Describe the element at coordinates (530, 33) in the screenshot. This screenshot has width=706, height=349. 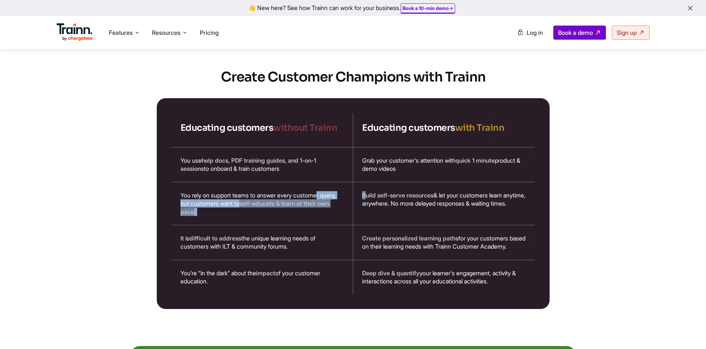
I see `a: Log in` at that location.